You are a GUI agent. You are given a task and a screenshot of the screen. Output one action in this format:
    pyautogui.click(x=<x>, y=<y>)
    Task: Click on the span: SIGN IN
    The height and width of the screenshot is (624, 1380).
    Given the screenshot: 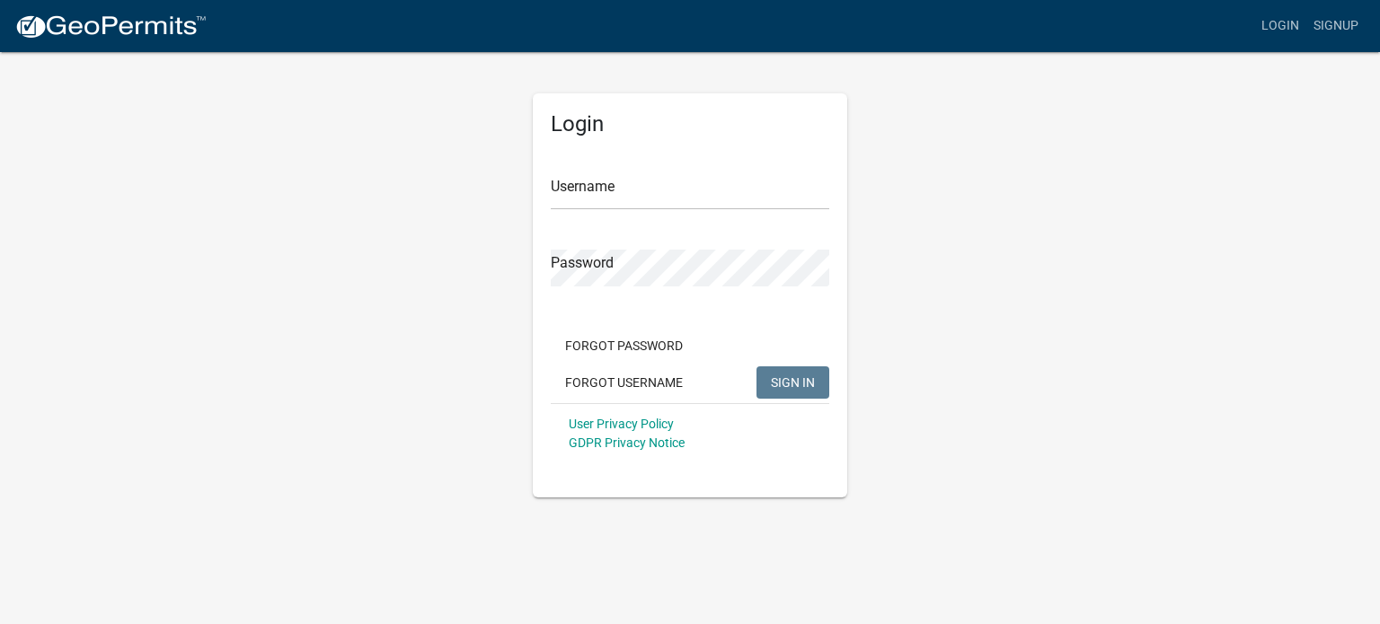 What is the action you would take?
    pyautogui.click(x=792, y=382)
    